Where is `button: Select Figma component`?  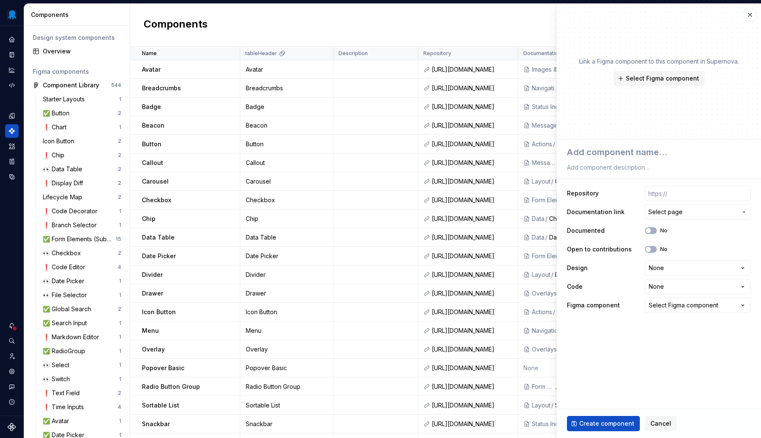
button: Select Figma component is located at coordinates (659, 78).